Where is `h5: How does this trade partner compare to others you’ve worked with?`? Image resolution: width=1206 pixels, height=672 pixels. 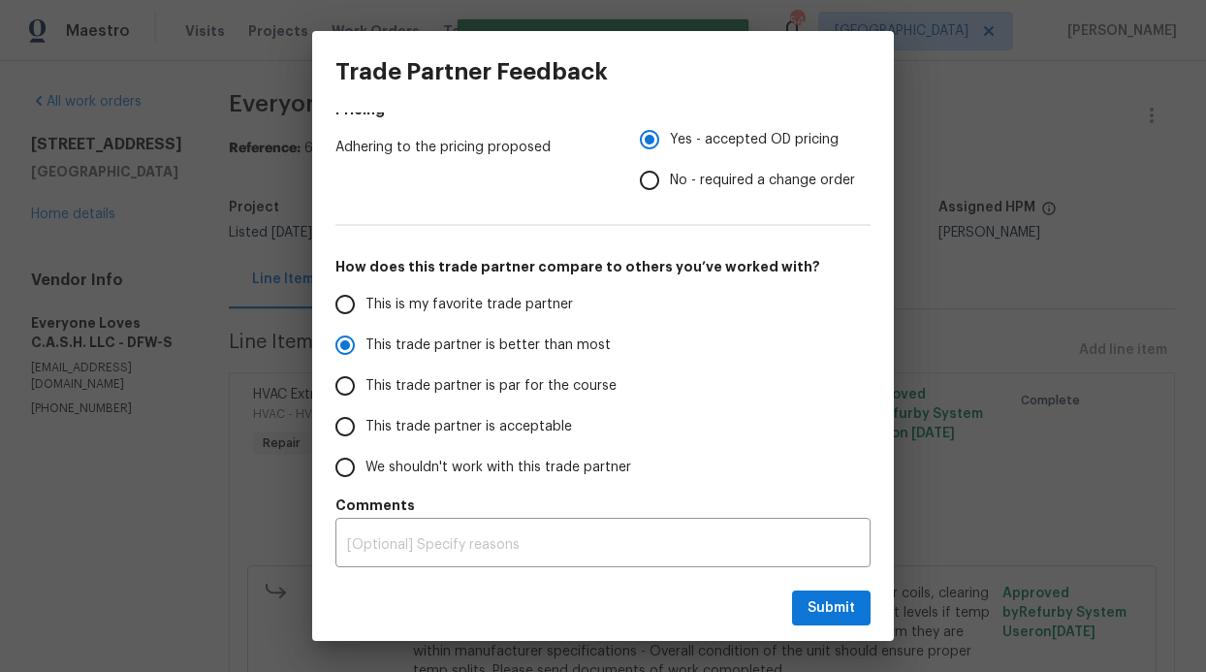
h5: How does this trade partner compare to others you’ve worked with? is located at coordinates (603, 267).